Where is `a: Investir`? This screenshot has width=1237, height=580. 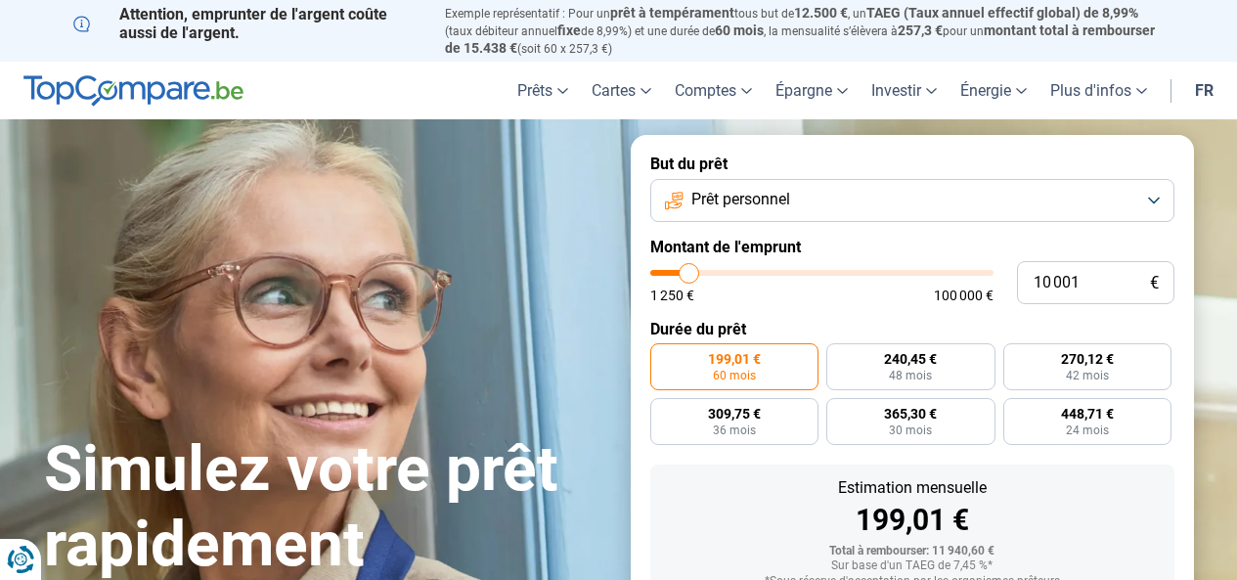
a: Investir is located at coordinates (904, 90).